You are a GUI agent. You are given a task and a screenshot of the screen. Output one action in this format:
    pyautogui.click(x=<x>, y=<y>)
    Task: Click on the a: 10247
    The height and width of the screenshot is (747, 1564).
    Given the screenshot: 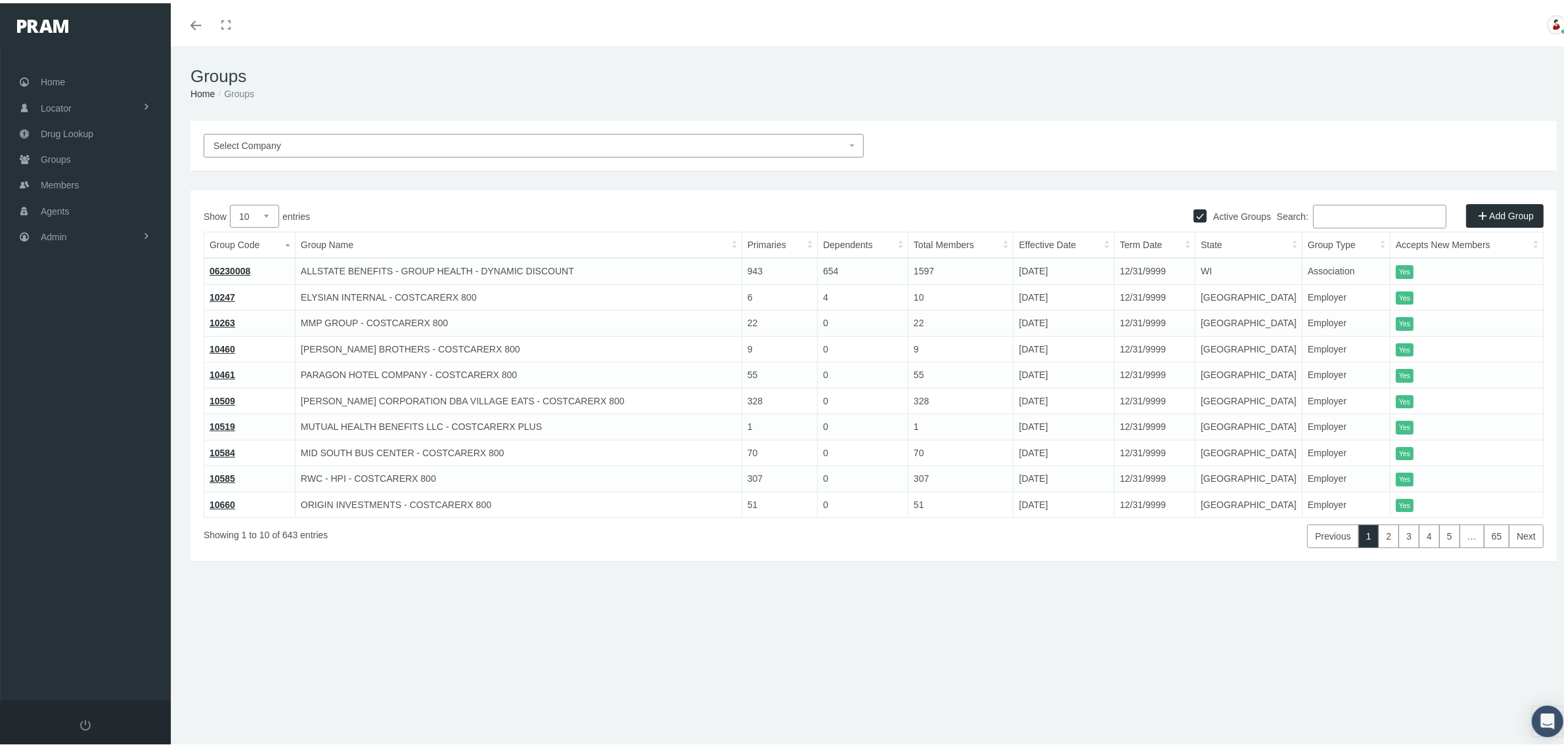 What is the action you would take?
    pyautogui.click(x=222, y=294)
    